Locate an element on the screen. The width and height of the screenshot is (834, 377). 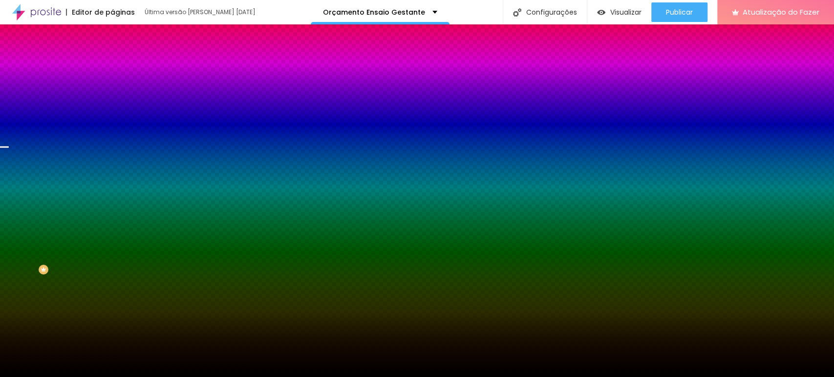
font: Configurações is located at coordinates (552, 12).